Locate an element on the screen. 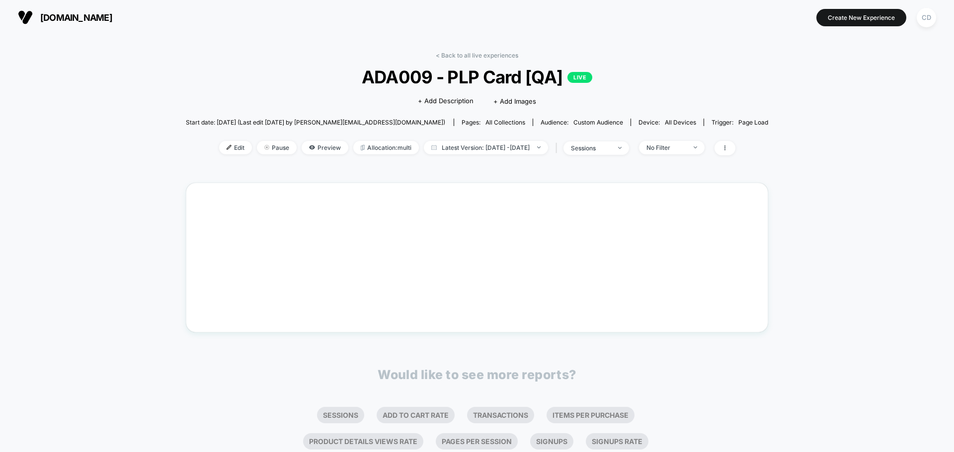 This screenshot has height=452, width=954. p: LIVE is located at coordinates (580, 77).